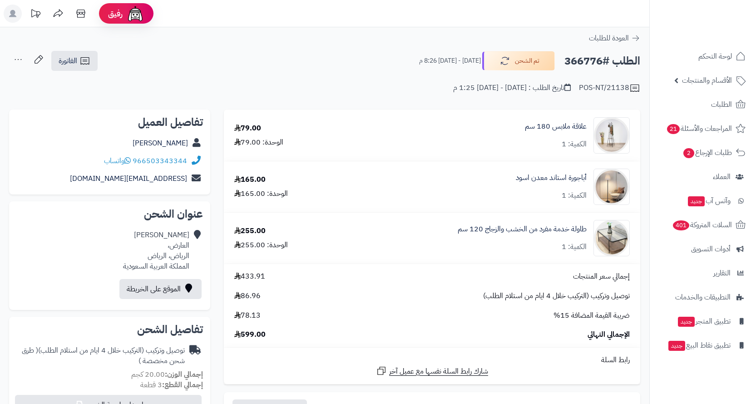  Describe the element at coordinates (609, 38) in the screenshot. I see `span: العودة للطلبات` at that location.